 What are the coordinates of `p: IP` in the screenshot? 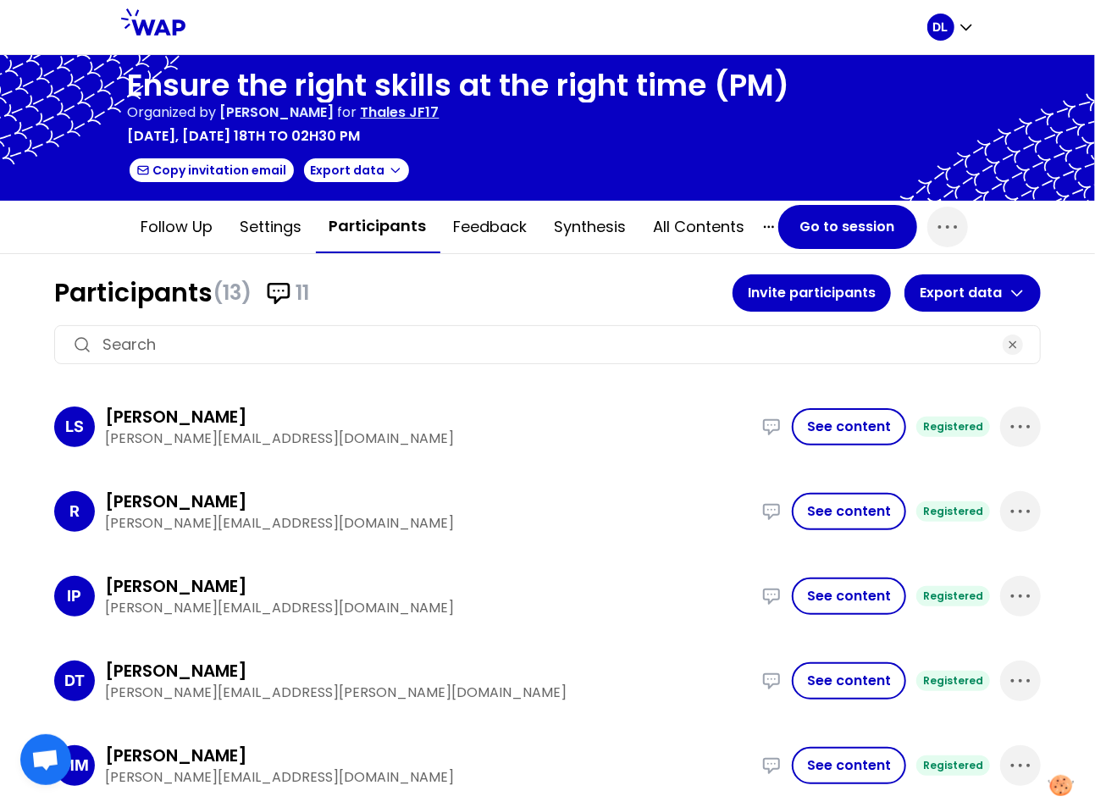 It's located at (75, 596).